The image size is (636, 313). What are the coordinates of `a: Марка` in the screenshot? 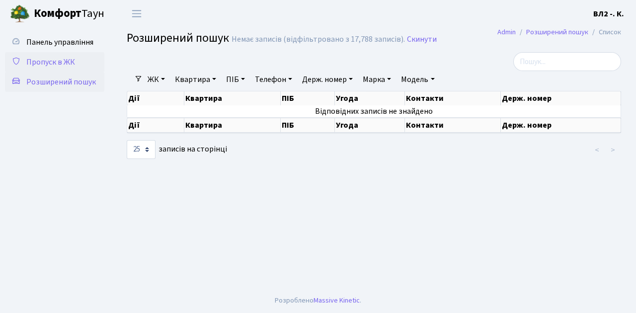 It's located at (377, 80).